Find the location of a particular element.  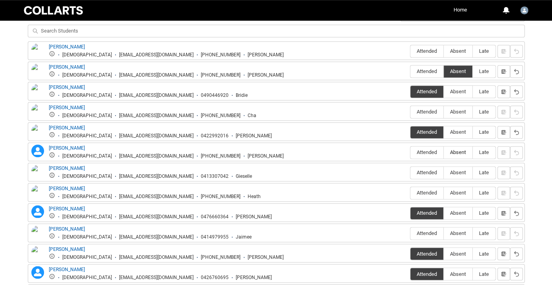

div: Jaimee is located at coordinates (244, 237).